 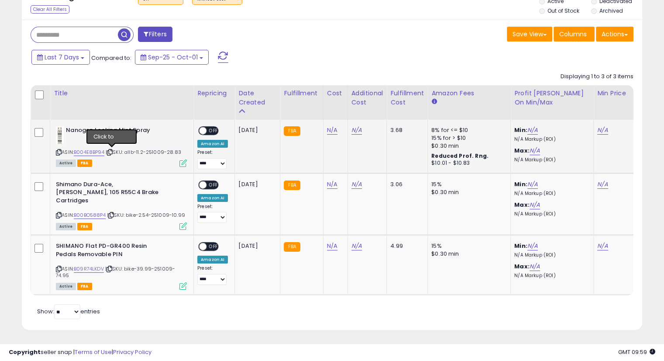 What do you see at coordinates (50, 9) in the screenshot?
I see `div: Clear All Filters` at bounding box center [50, 9].